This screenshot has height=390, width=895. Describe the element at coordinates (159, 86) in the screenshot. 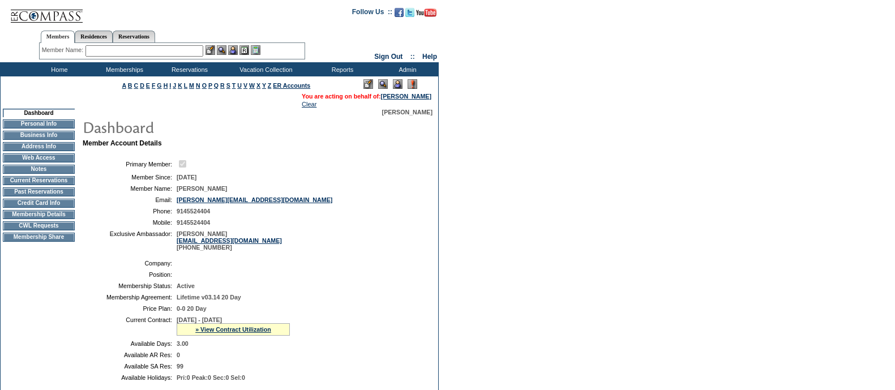

I see `a: G` at that location.